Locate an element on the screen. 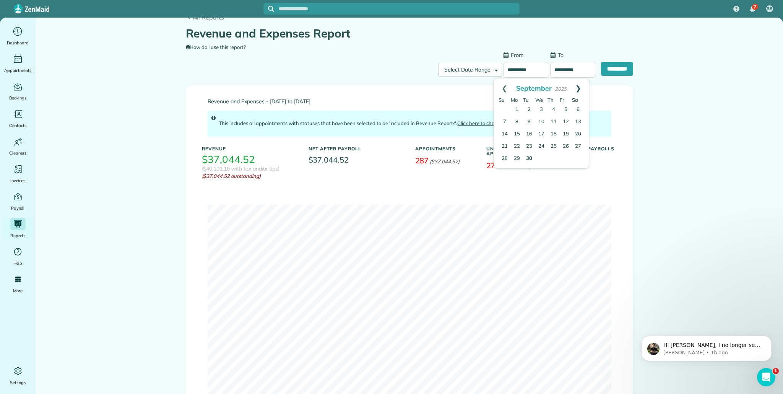 This screenshot has width=783, height=394. a: Next is located at coordinates (578, 88).